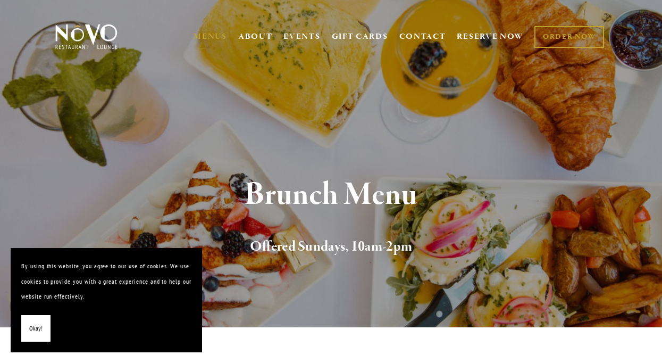 The image size is (662, 363). I want to click on a: ORDER NOW, so click(569, 37).